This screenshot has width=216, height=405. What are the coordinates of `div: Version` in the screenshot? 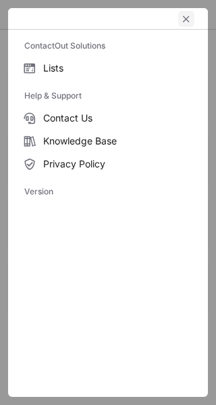 It's located at (108, 192).